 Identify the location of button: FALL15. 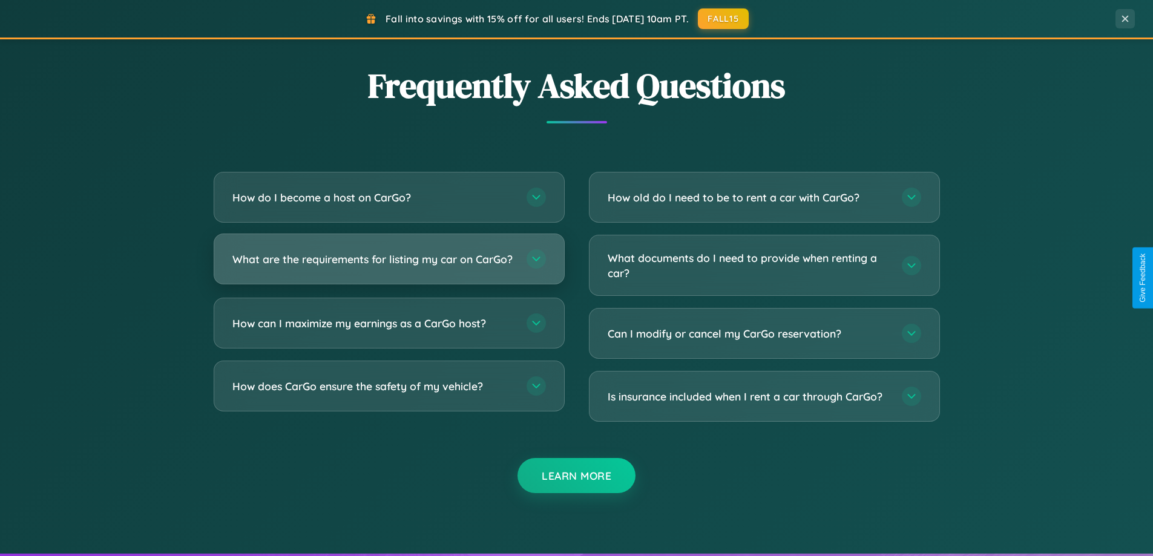
(723, 19).